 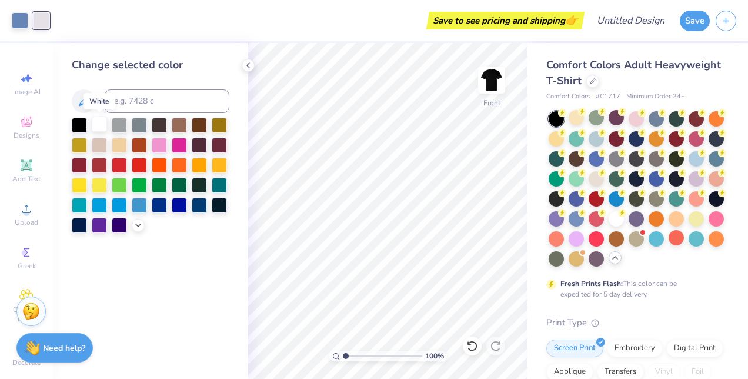 I want to click on div: Embroidery, so click(x=634, y=348).